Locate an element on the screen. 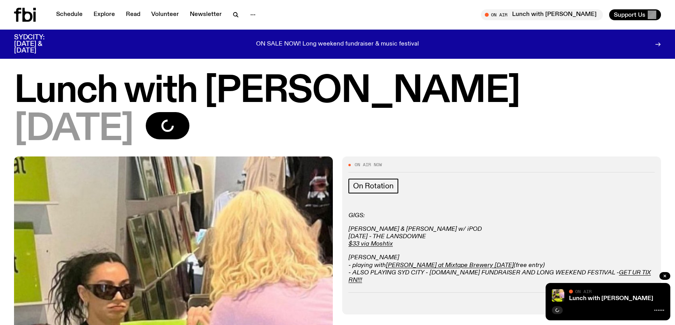 This screenshot has width=675, height=325. span: On Air Now is located at coordinates (368, 165).